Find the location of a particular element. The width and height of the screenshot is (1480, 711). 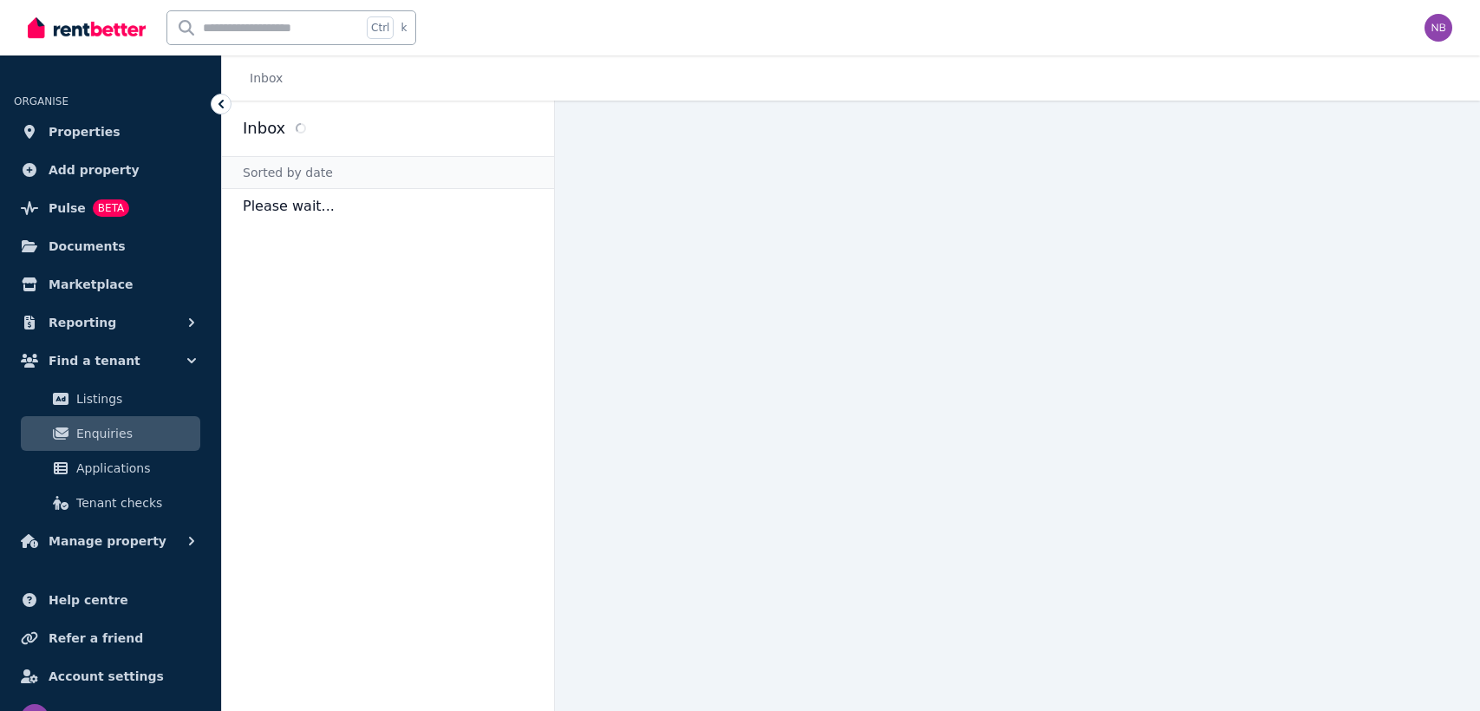

span: Marketplace is located at coordinates (90, 284).